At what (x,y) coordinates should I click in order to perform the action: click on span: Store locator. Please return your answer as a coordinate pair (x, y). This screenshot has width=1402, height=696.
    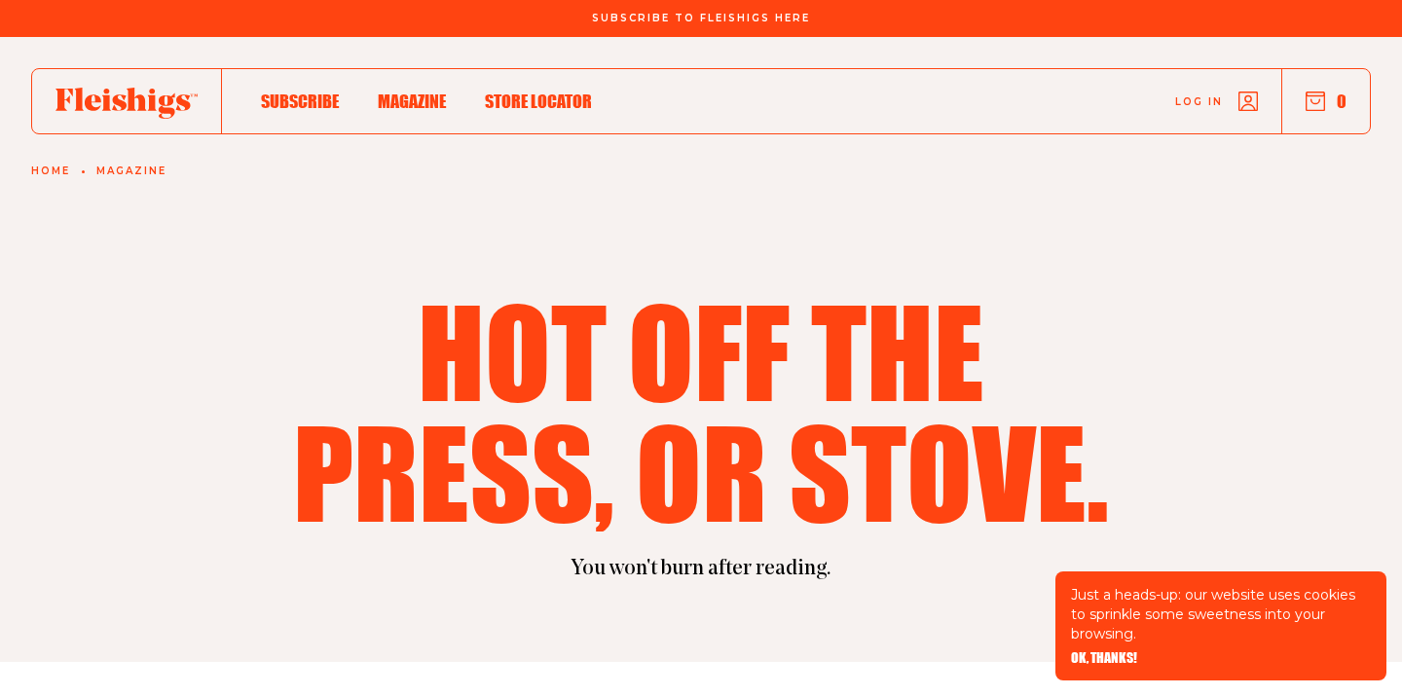
    Looking at the image, I should click on (538, 101).